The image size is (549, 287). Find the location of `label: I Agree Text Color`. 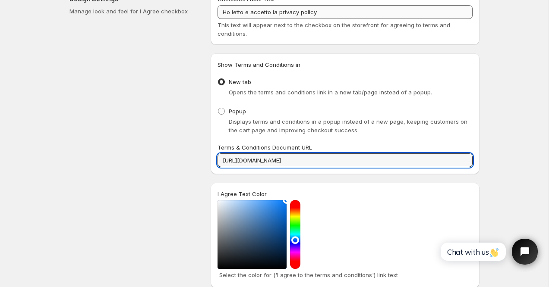

label: I Agree Text Color is located at coordinates (242, 194).